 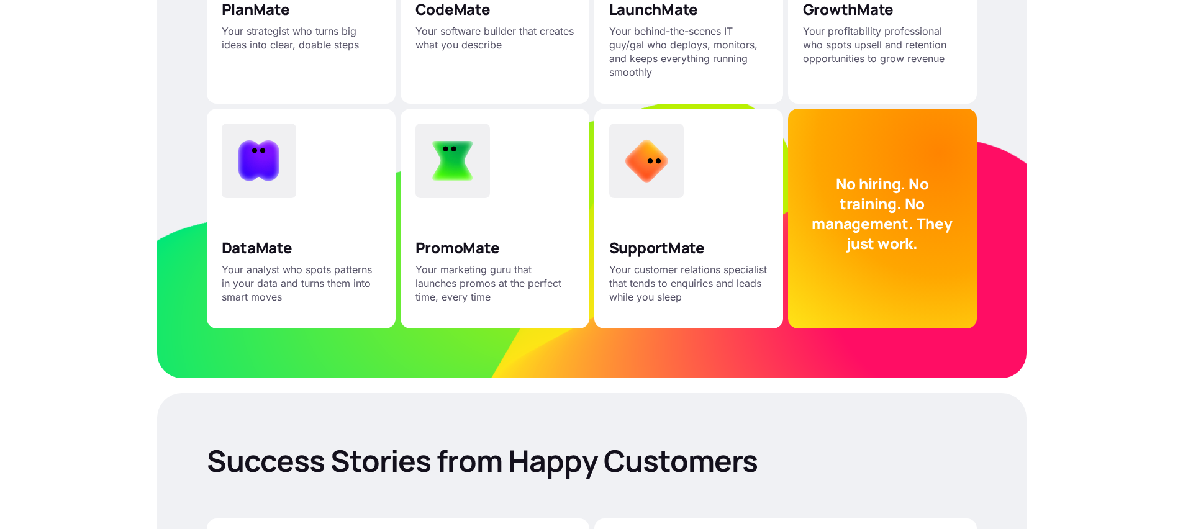 What do you see at coordinates (689, 52) in the screenshot?
I see `p: Your behind-the-scenes IT guy/gal who deploys, monitors, and keeps everything running smoothly` at bounding box center [689, 52].